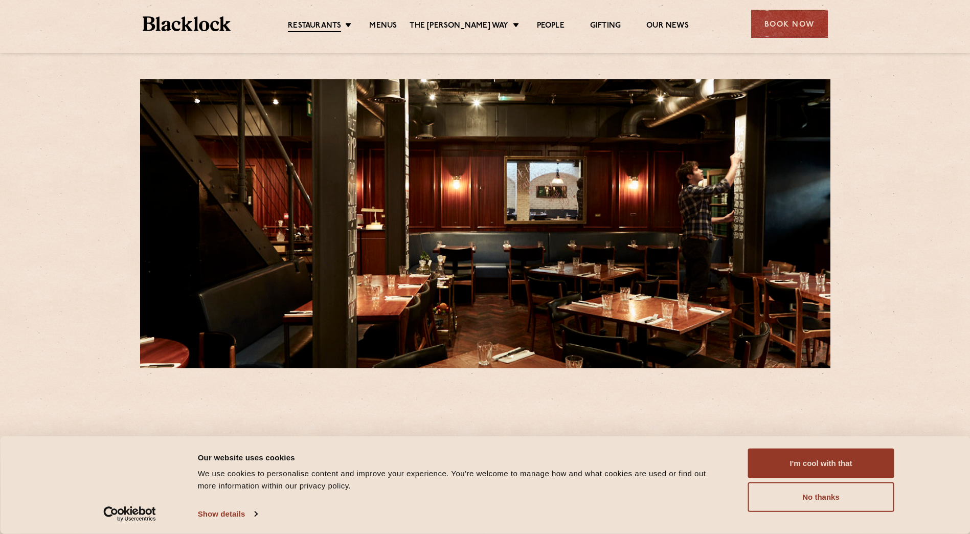  I want to click on div: Book Now, so click(790, 24).